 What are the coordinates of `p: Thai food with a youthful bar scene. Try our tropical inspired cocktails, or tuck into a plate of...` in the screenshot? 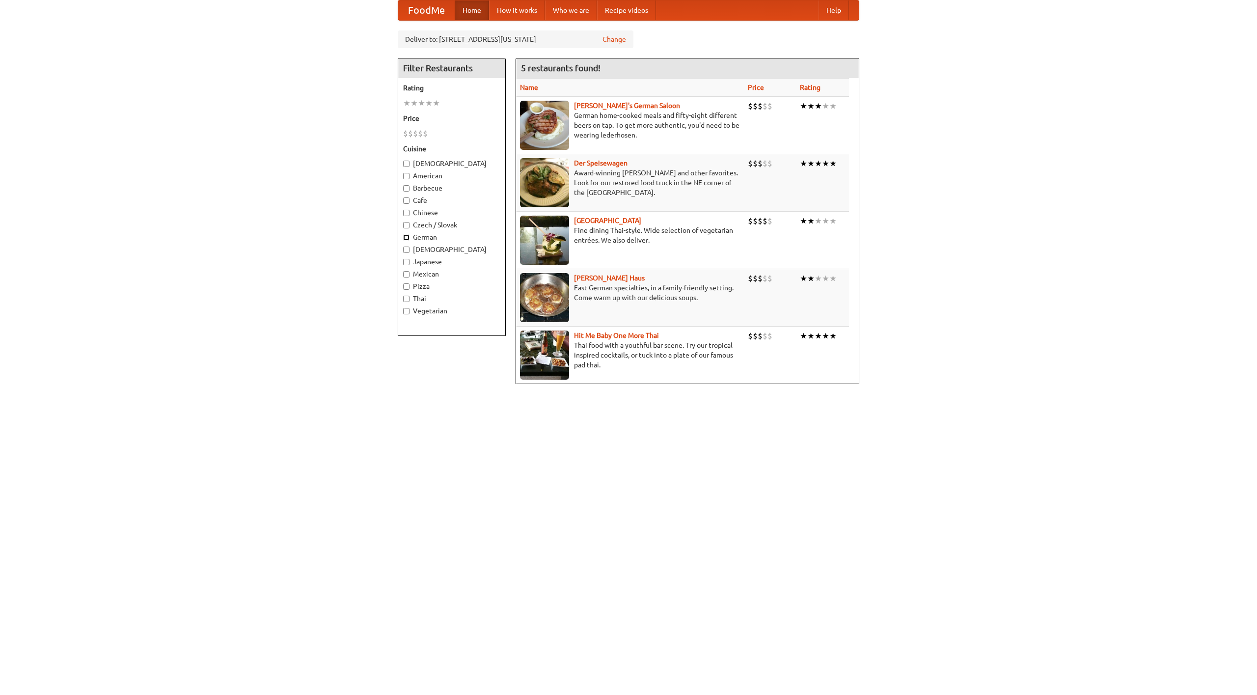 It's located at (630, 355).